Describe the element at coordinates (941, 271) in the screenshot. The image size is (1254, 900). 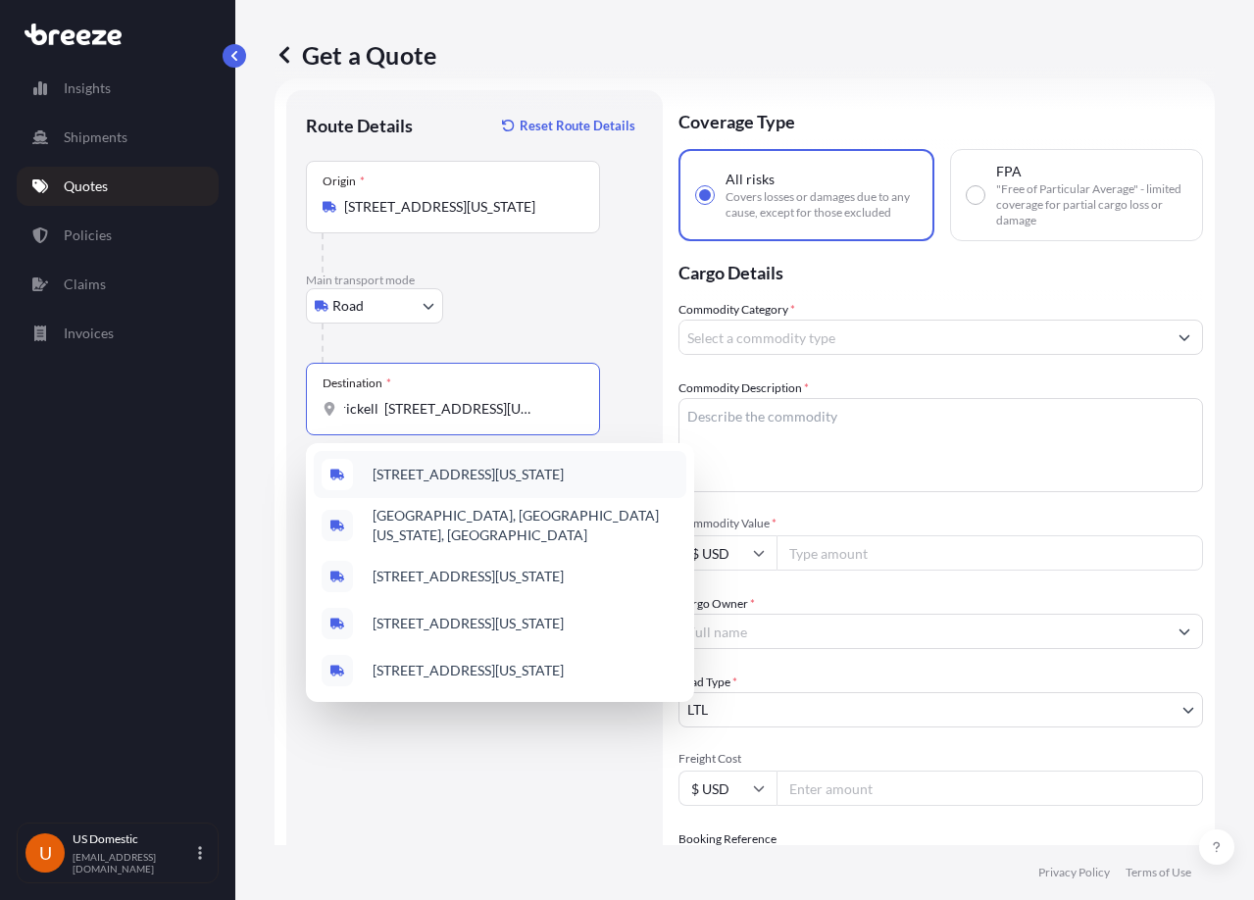
I see `p: Cargo Details` at that location.